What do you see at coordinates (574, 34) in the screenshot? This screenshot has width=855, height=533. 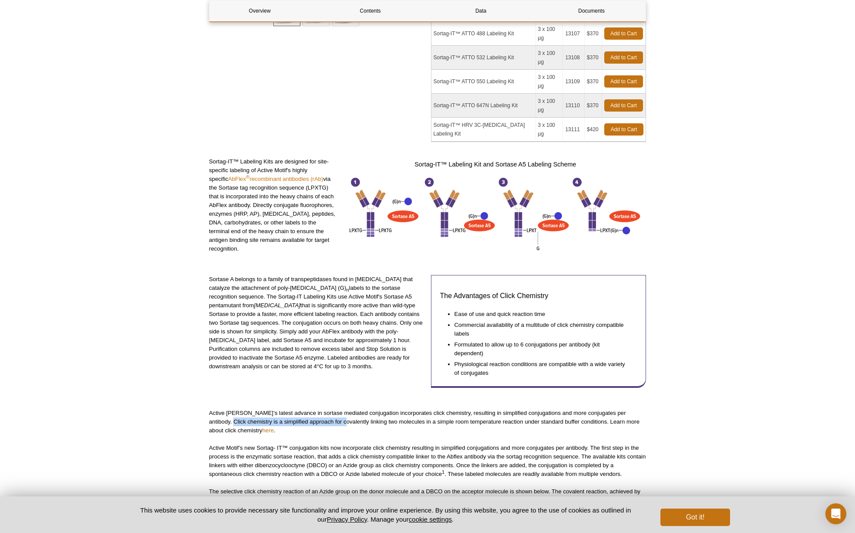 I see `td: 13107` at bounding box center [574, 34].